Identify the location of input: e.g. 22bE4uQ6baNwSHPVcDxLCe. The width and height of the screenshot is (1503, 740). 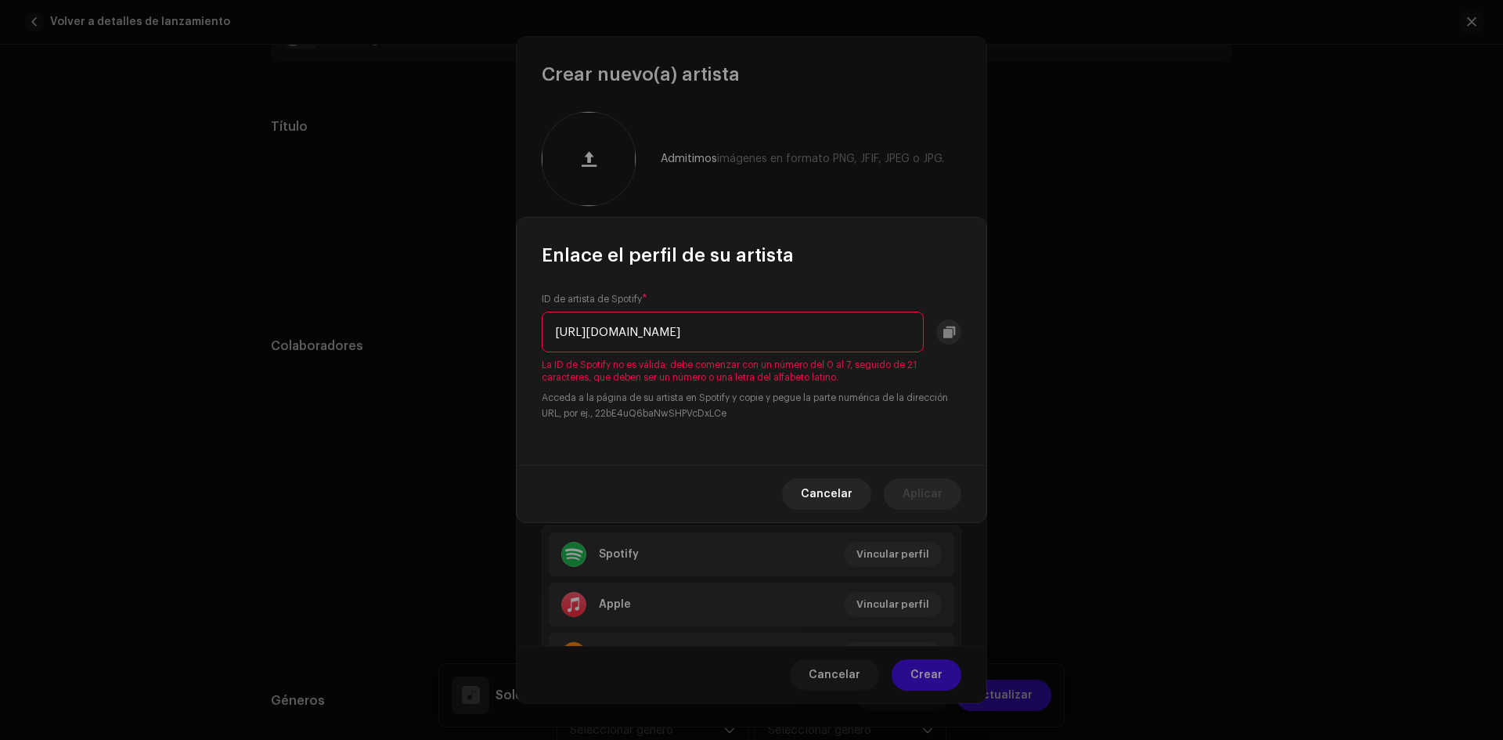
(733, 332).